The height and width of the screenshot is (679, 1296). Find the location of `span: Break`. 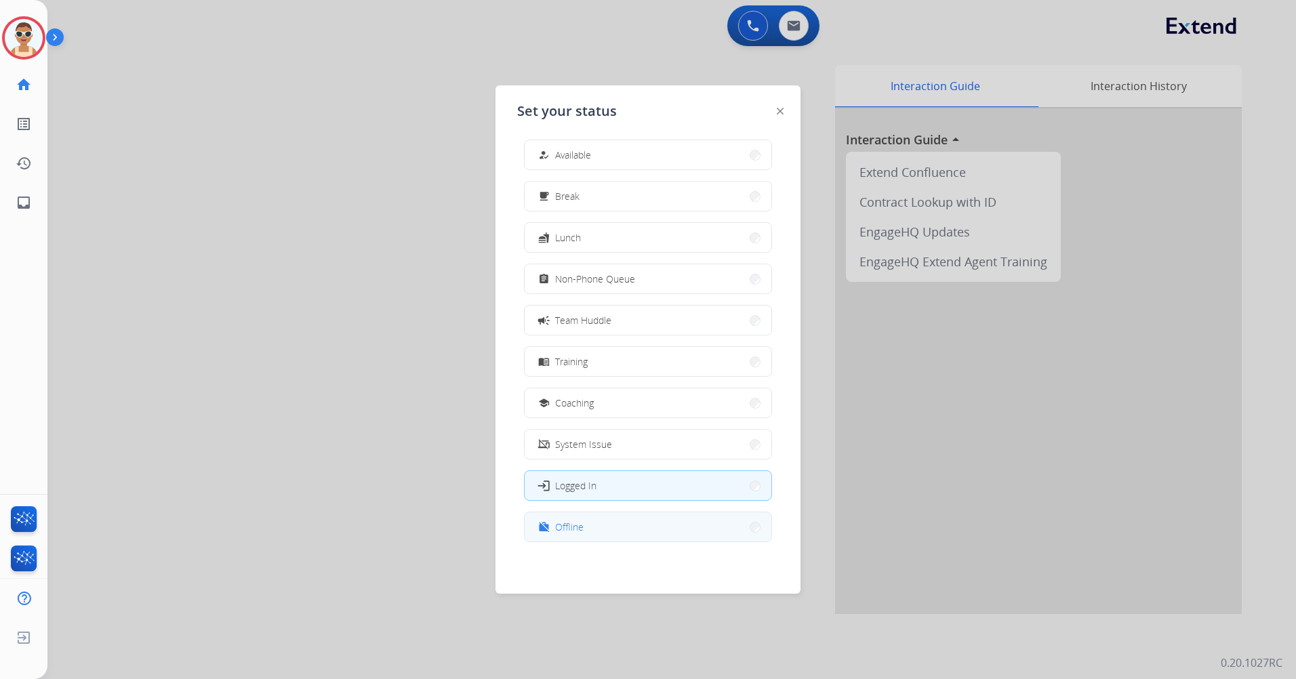

span: Break is located at coordinates (567, 196).